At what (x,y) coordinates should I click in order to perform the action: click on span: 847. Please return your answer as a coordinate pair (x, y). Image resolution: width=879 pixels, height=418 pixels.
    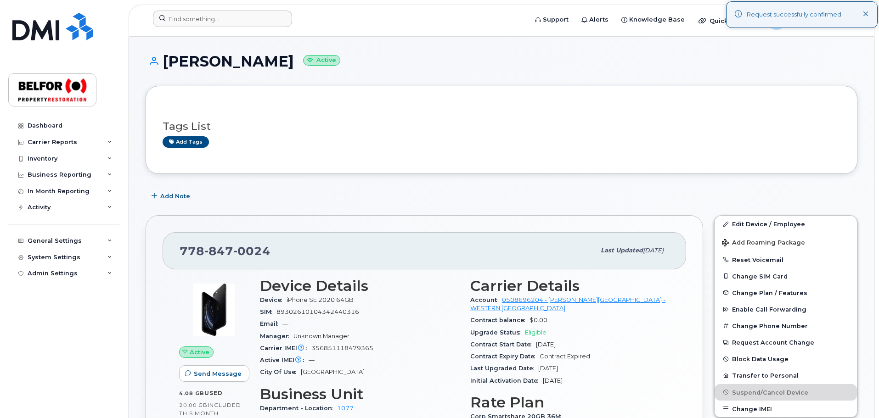
    Looking at the image, I should click on (219, 251).